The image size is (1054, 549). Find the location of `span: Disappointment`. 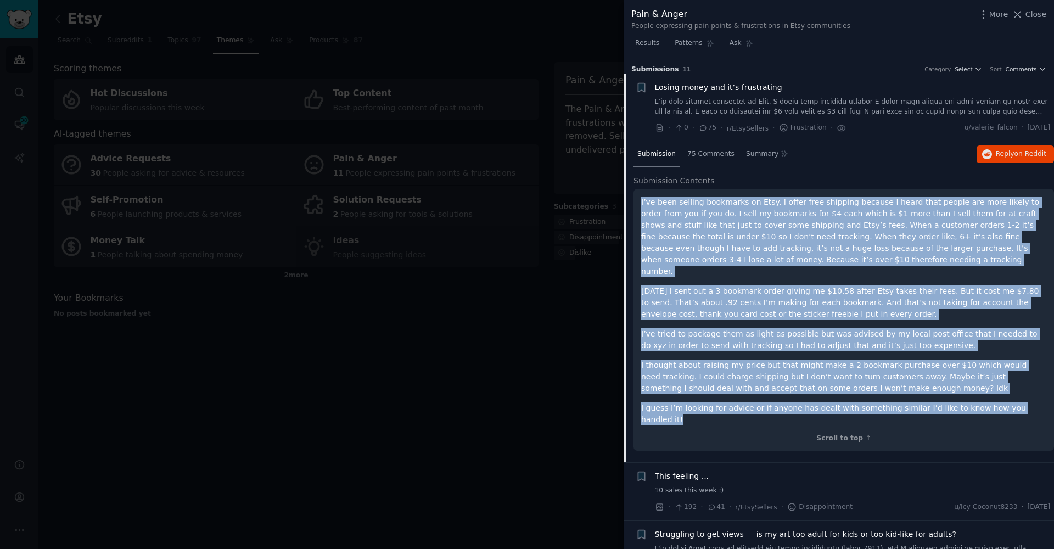

span: Disappointment is located at coordinates (819, 507).